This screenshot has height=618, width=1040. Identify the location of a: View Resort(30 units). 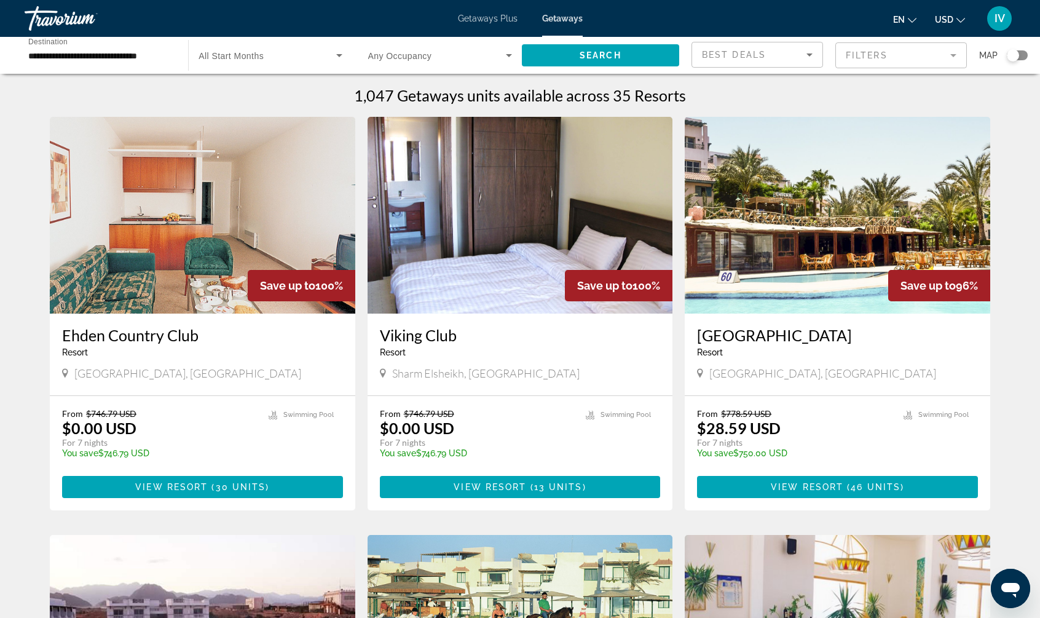
(202, 487).